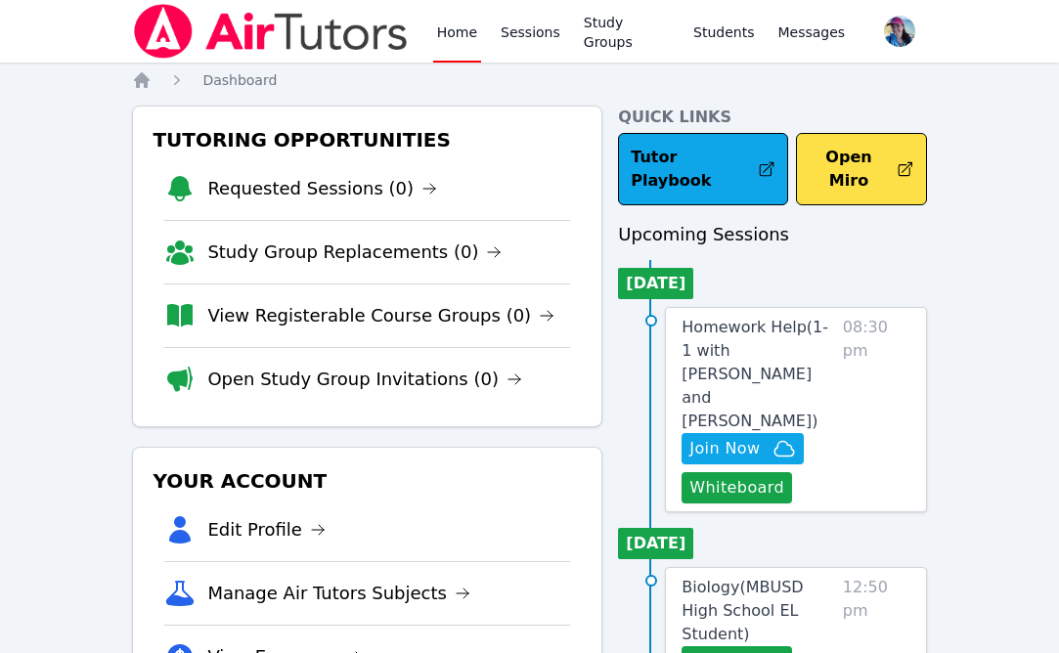  What do you see at coordinates (266, 530) in the screenshot?
I see `a: Edit Profile` at bounding box center [266, 530].